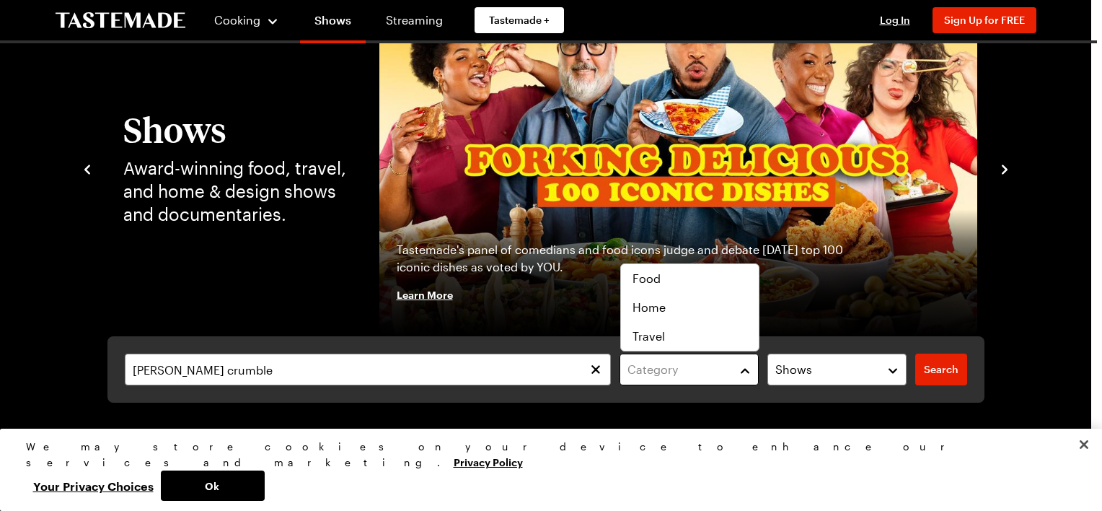 The image size is (1102, 511). I want to click on button: Close, so click(1084, 444).